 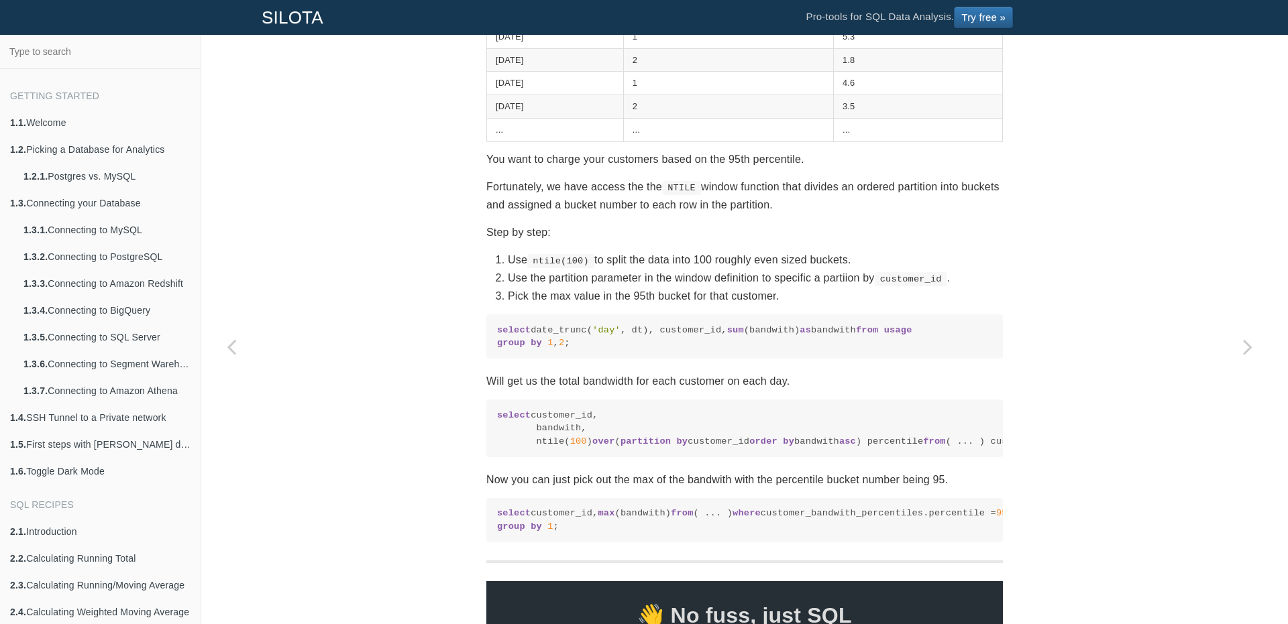 I want to click on td: 3.5, so click(x=918, y=107).